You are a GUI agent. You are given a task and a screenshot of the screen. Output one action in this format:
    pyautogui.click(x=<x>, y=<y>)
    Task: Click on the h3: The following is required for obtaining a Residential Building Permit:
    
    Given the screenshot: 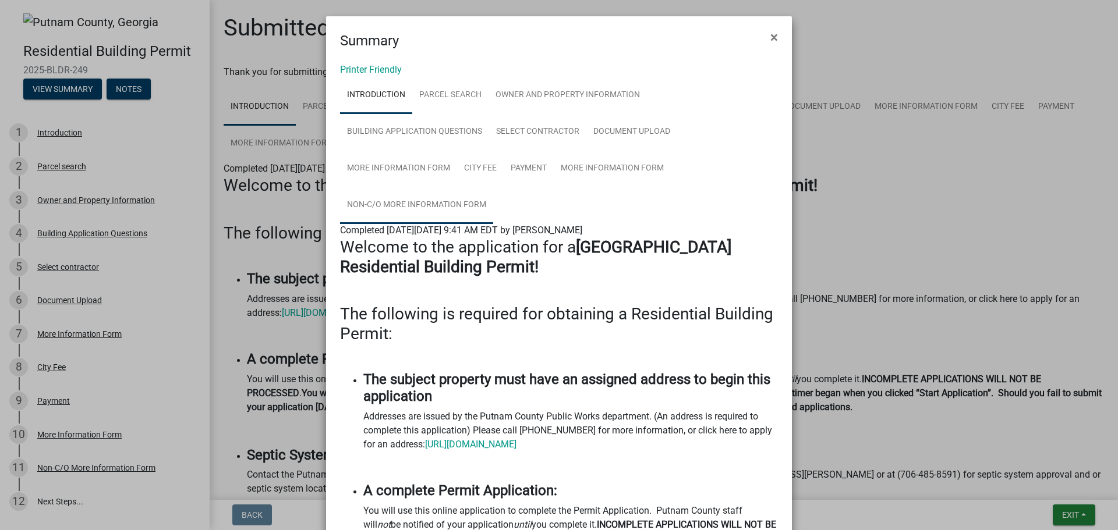 What is the action you would take?
    pyautogui.click(x=559, y=324)
    